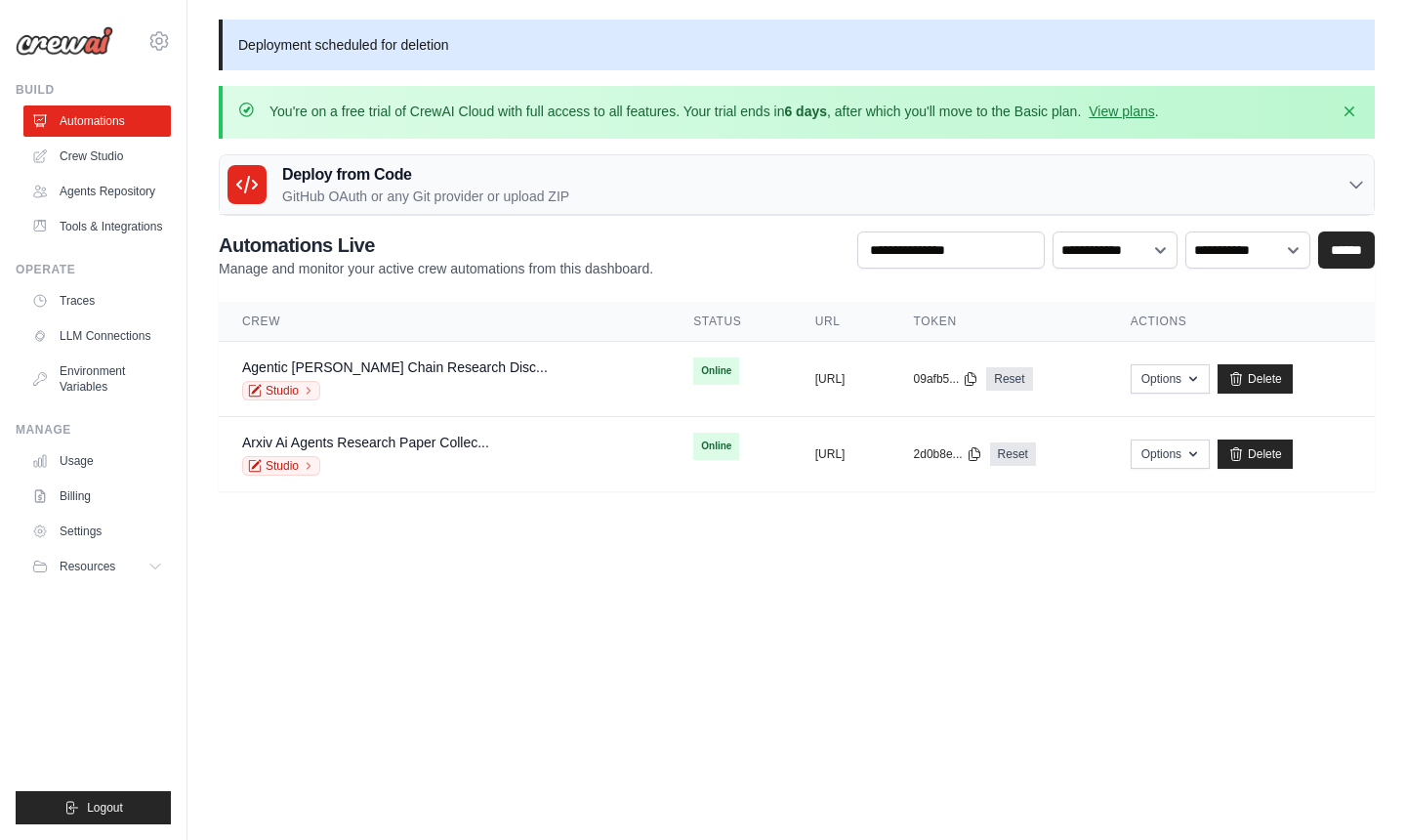  What do you see at coordinates (841, 321) in the screenshot?
I see `th: URL` at bounding box center [841, 321].